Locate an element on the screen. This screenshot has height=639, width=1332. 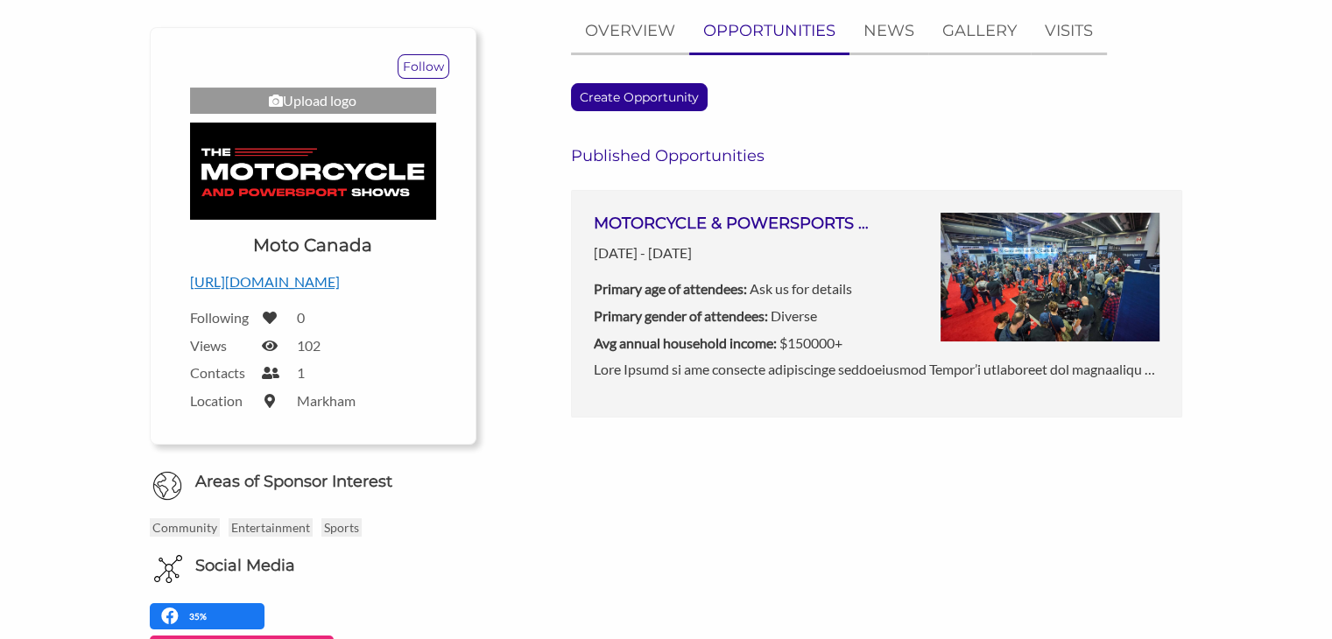
p: OPPORTUNITIES is located at coordinates (769, 31).